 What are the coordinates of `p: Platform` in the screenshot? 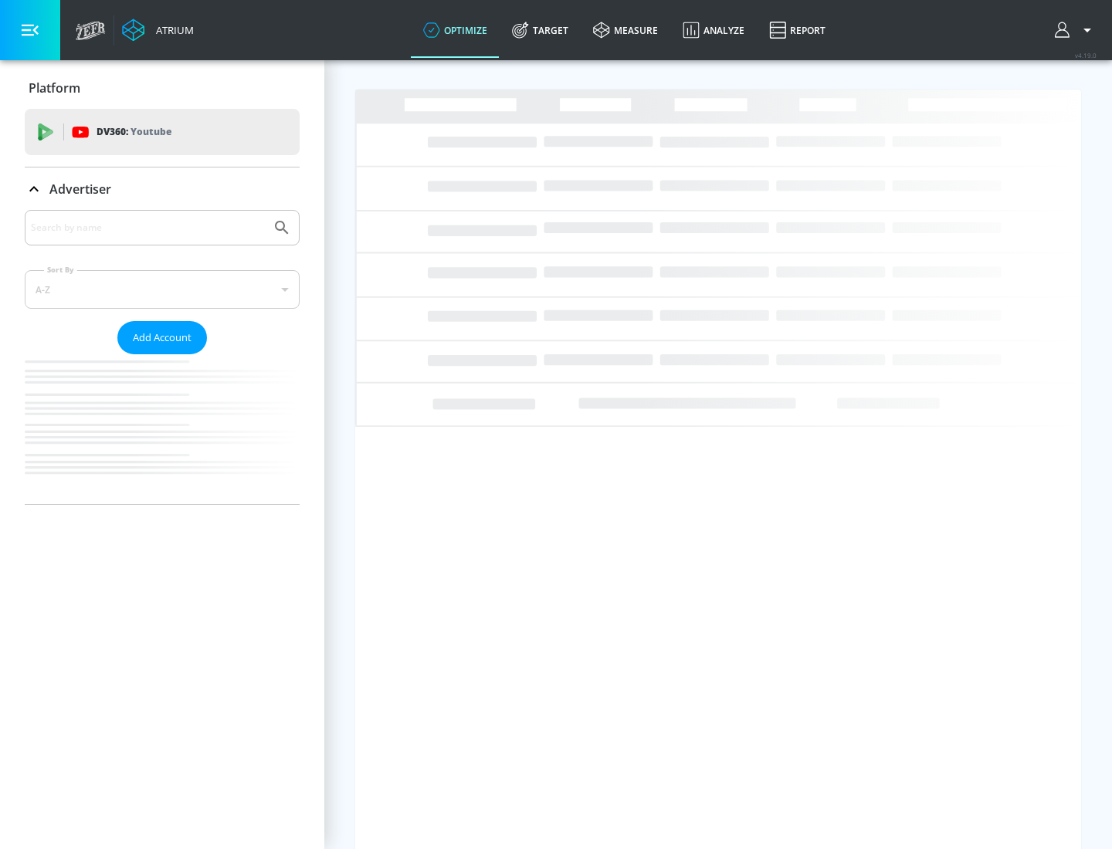 It's located at (54, 88).